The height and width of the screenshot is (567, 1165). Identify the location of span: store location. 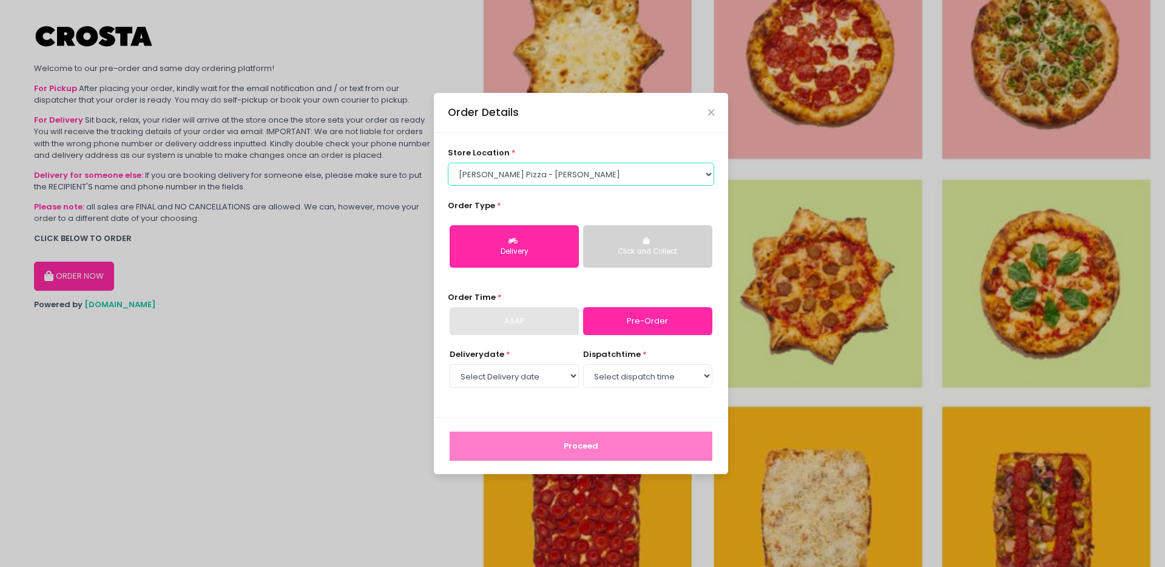
(479, 152).